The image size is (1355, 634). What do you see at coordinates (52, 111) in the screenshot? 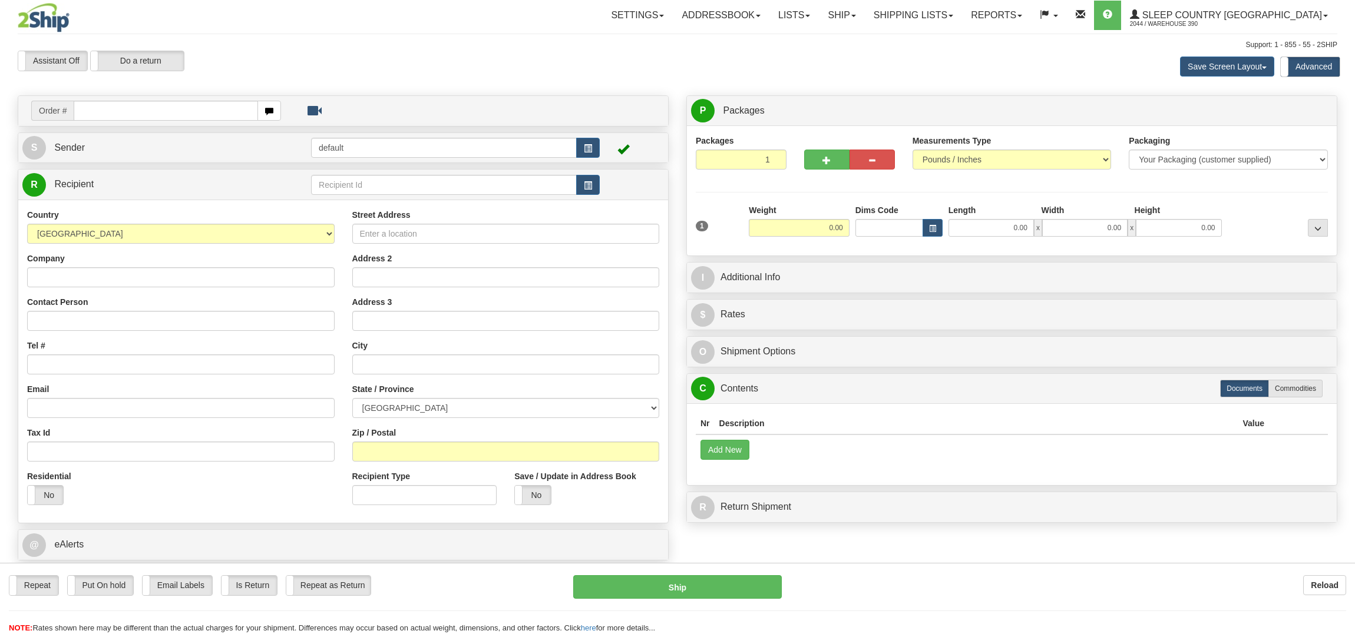
I see `span: Order #` at bounding box center [52, 111].